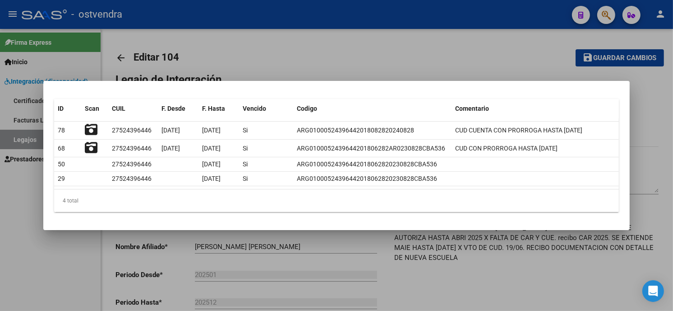  Describe the element at coordinates (92, 108) in the screenshot. I see `span: Scan` at that location.